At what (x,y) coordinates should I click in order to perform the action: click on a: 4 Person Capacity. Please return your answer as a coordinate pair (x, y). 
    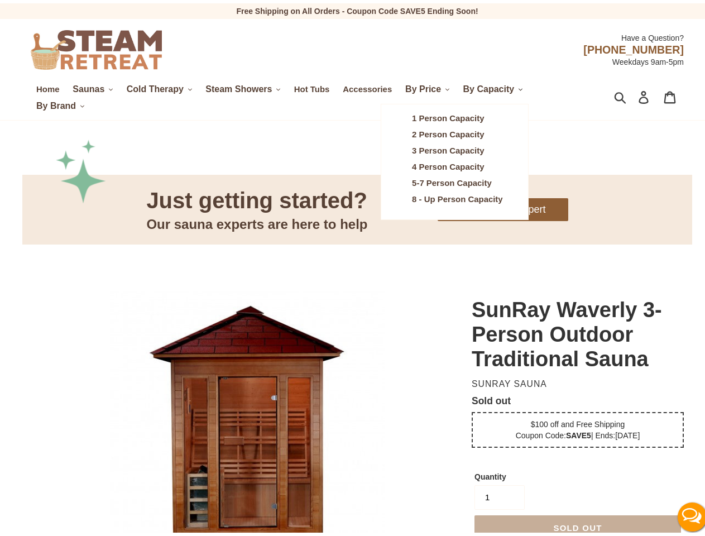
    Looking at the image, I should click on (457, 163).